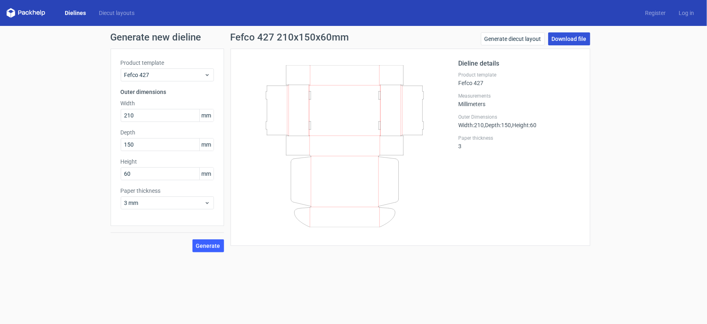 The width and height of the screenshot is (707, 324). I want to click on h3: Outer dimensions, so click(167, 92).